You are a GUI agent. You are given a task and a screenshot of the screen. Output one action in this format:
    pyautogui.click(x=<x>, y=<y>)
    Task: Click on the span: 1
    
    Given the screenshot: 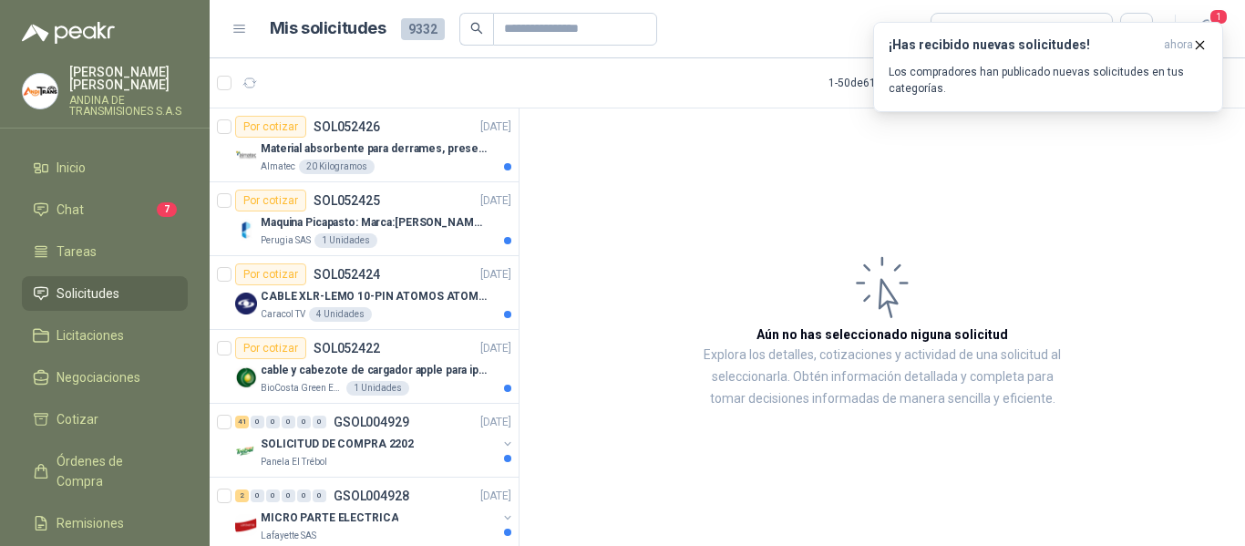 What is the action you would take?
    pyautogui.click(x=1218, y=16)
    